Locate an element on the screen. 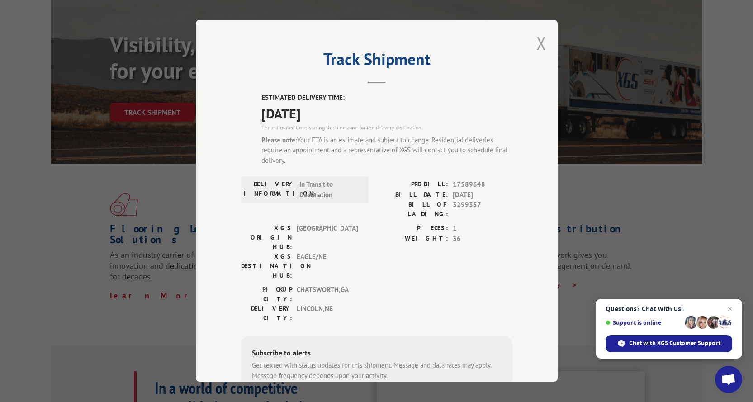  div: Get texted with status updates for this shipment. Message and data rates may apply. Message frequ... is located at coordinates (377, 371).